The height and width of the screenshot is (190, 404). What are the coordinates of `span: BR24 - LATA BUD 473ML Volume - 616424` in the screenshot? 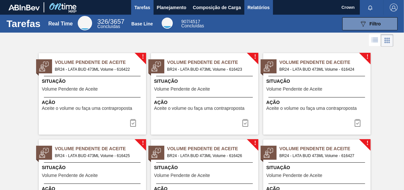 It's located at (322, 69).